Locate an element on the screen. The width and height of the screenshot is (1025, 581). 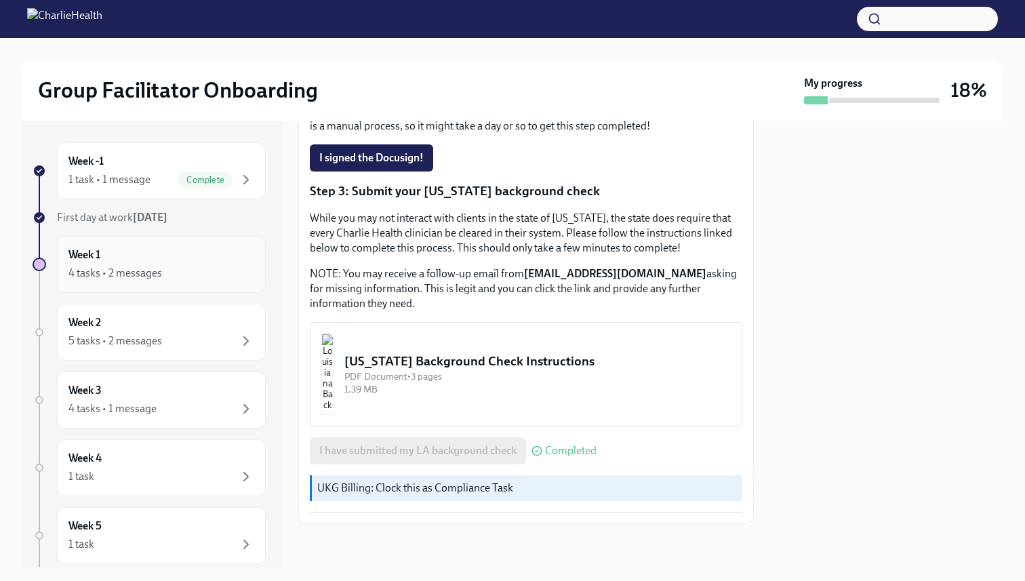
a: Week 34 tasks • 1 message is located at coordinates (149, 400).